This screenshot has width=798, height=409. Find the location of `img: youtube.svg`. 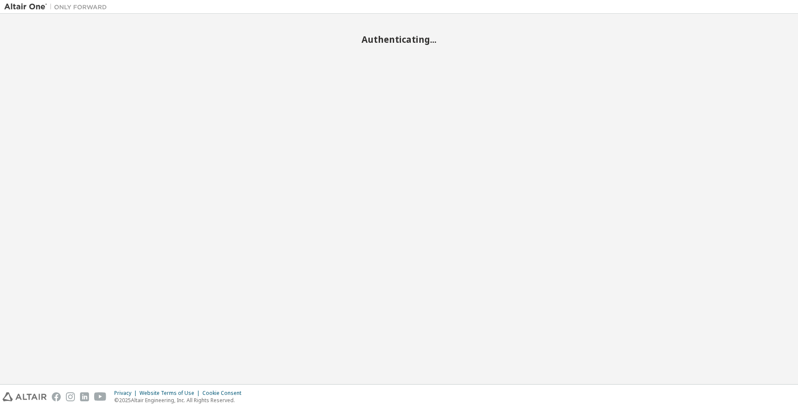

img: youtube.svg is located at coordinates (100, 397).